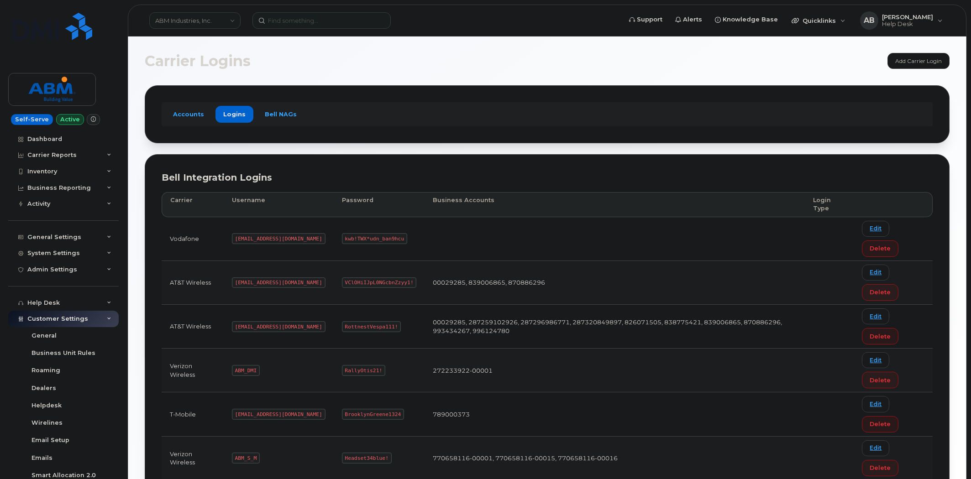 Image resolution: width=971 pixels, height=479 pixels. What do you see at coordinates (615, 205) in the screenshot?
I see `th: Business Accounts` at bounding box center [615, 205].